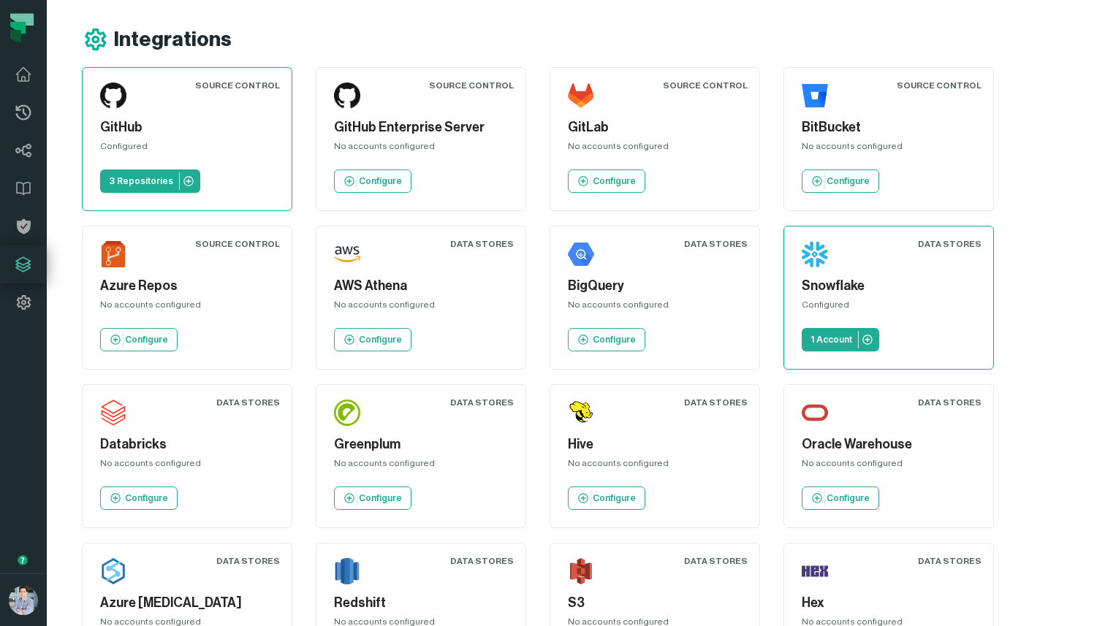 The height and width of the screenshot is (626, 1105). What do you see at coordinates (23, 601) in the screenshot?
I see `img: avatar of Alon Nafta` at bounding box center [23, 601].